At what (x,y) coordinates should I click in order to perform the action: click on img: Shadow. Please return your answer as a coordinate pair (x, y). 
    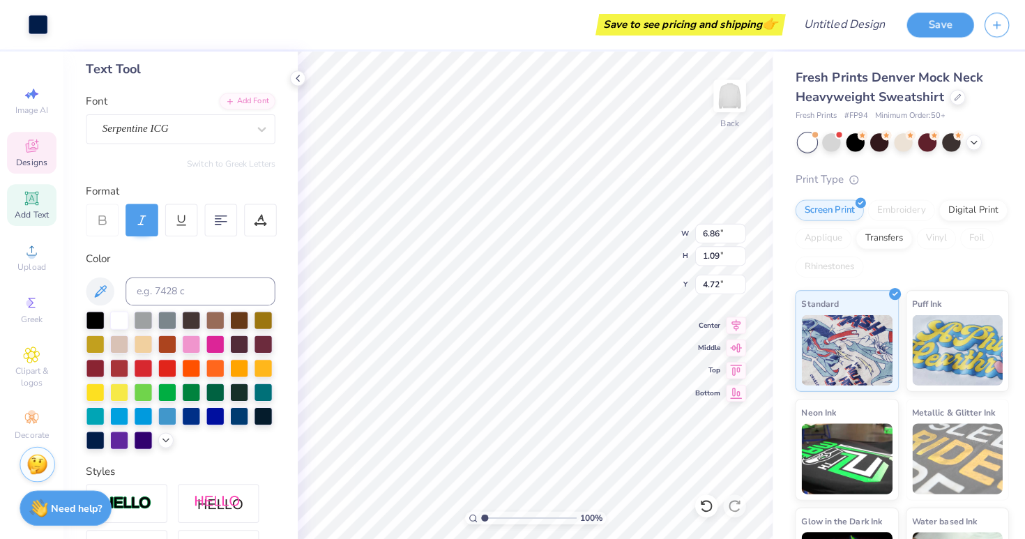
    Looking at the image, I should click on (216, 497).